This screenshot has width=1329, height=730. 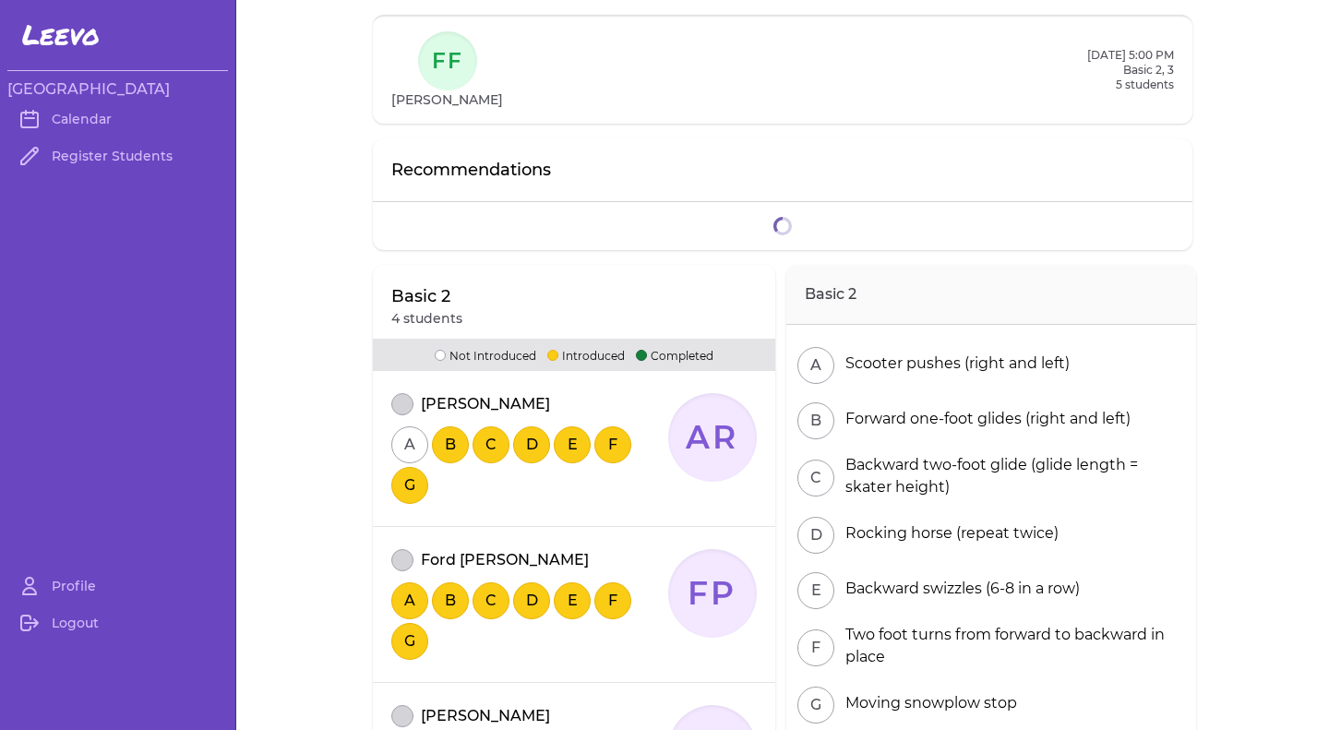 I want to click on div: Backward swizzles (6-8 in a row), so click(x=959, y=589).